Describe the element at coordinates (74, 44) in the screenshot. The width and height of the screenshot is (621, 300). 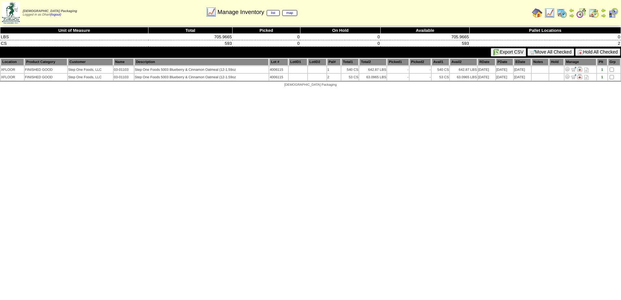
I see `td: CS` at that location.